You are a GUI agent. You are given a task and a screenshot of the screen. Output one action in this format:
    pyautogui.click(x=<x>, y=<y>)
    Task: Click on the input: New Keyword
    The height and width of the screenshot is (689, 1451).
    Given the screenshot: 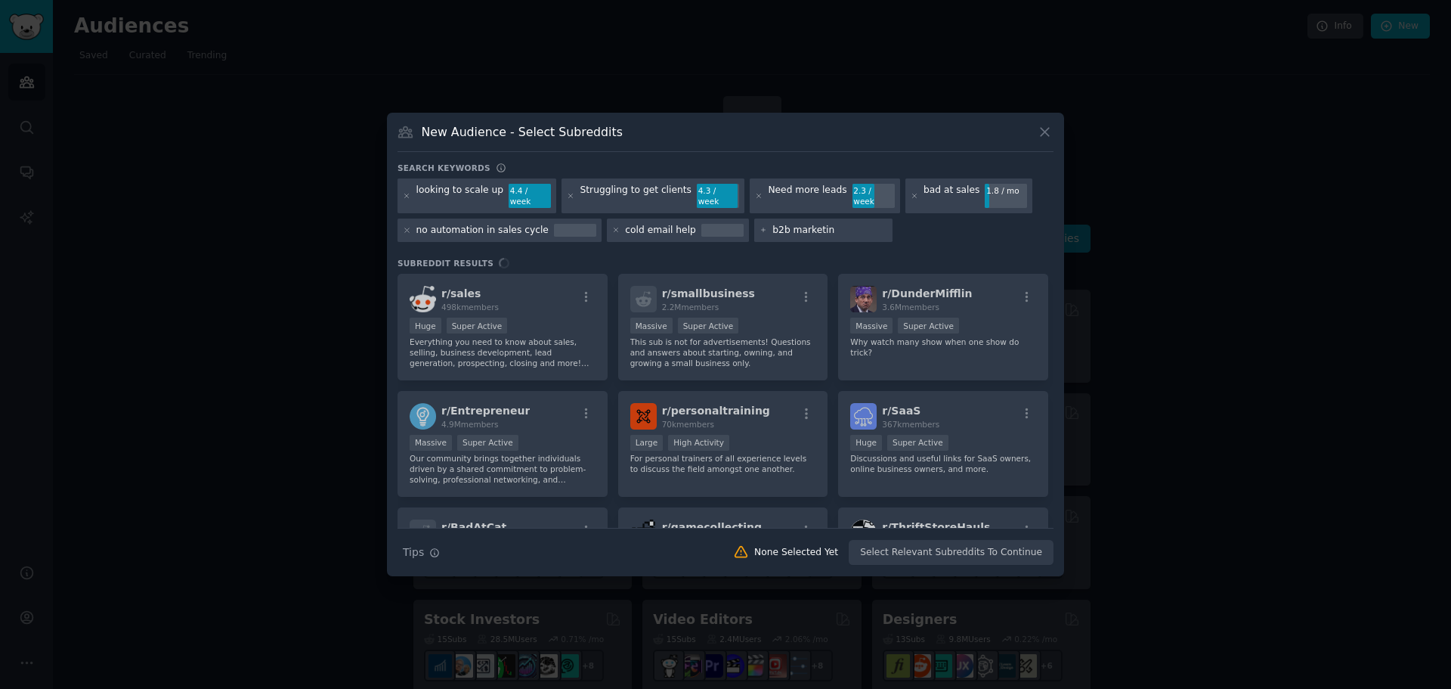 What is the action you would take?
    pyautogui.click(x=830, y=231)
    